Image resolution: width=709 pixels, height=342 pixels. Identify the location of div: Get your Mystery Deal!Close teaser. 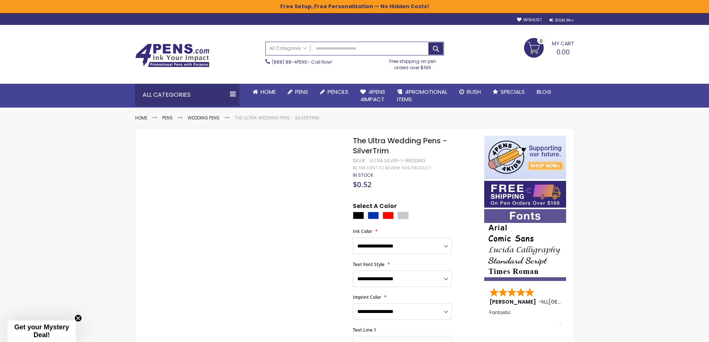
(42, 331).